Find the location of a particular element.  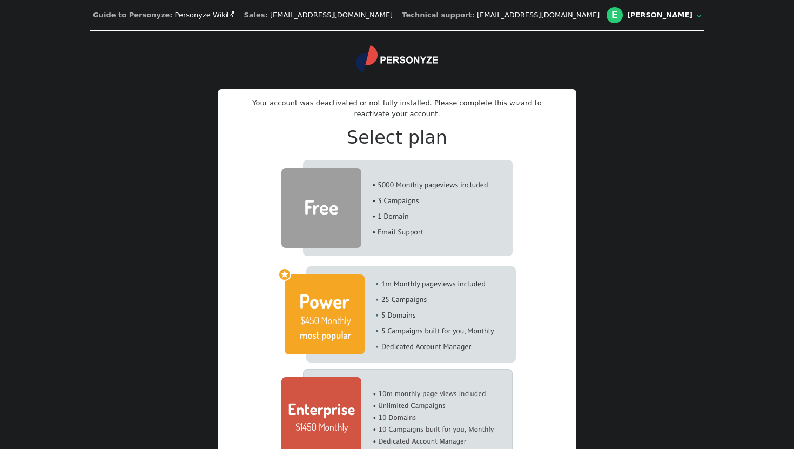

b: Sales: is located at coordinates (256, 15).